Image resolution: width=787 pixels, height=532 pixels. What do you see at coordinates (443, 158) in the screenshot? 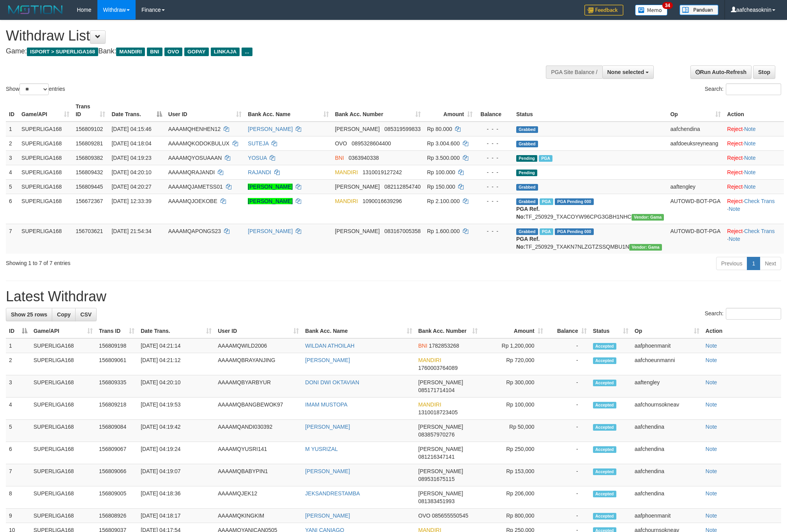
I see `span: Rp 3.500.000` at bounding box center [443, 158].